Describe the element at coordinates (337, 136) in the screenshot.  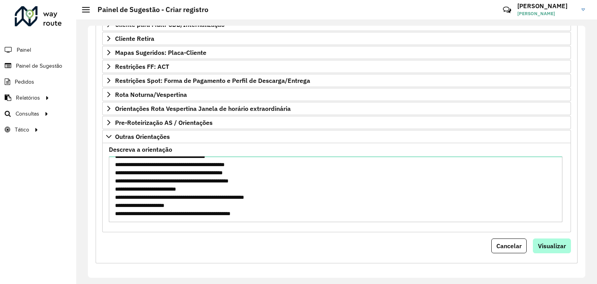
I see `a: Outras Orientações` at that location.